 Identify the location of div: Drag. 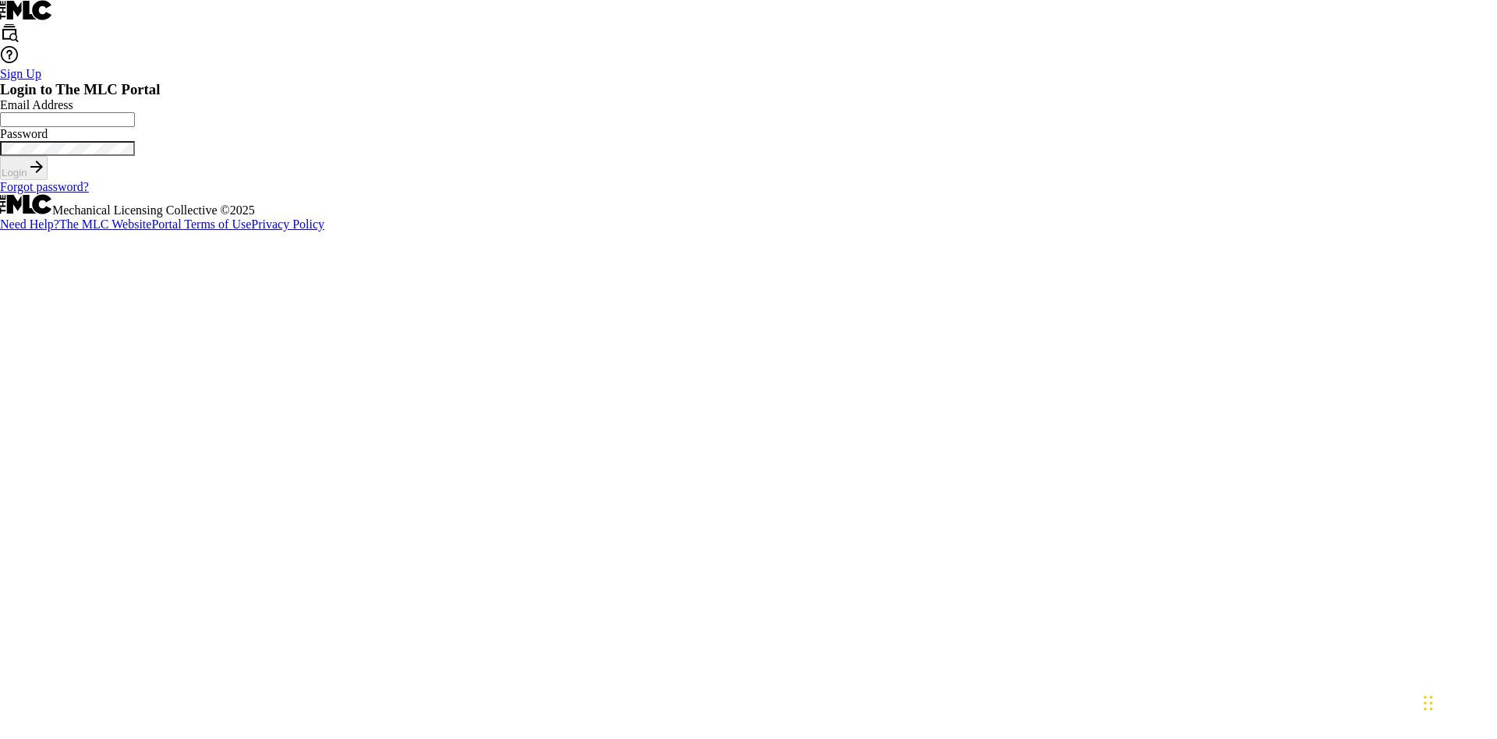
(1429, 703).